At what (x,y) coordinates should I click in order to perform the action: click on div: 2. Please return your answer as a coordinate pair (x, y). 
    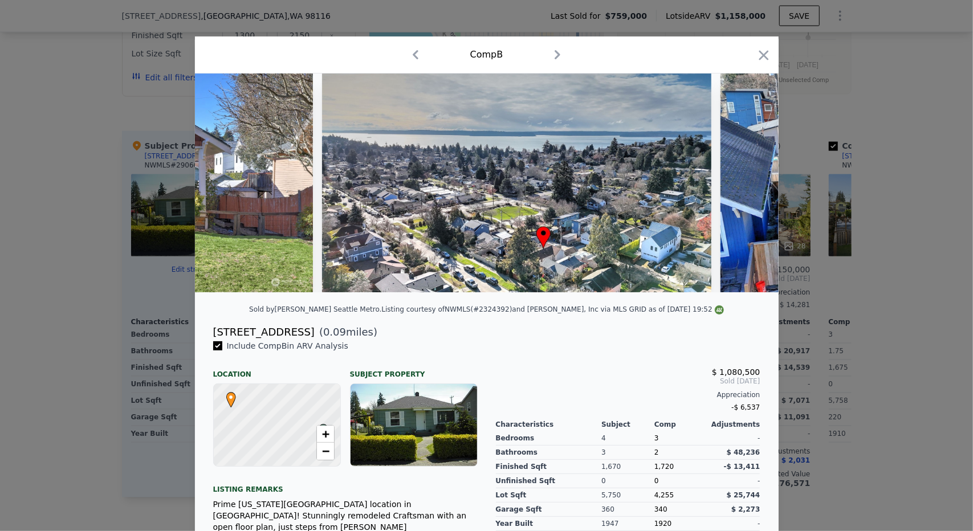
    Looking at the image, I should click on (680, 452).